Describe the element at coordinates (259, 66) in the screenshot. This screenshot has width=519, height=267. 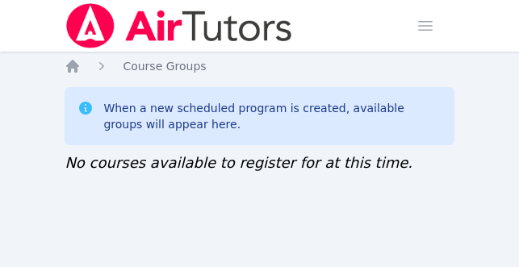
I see `nav: Breadcrumb` at that location.